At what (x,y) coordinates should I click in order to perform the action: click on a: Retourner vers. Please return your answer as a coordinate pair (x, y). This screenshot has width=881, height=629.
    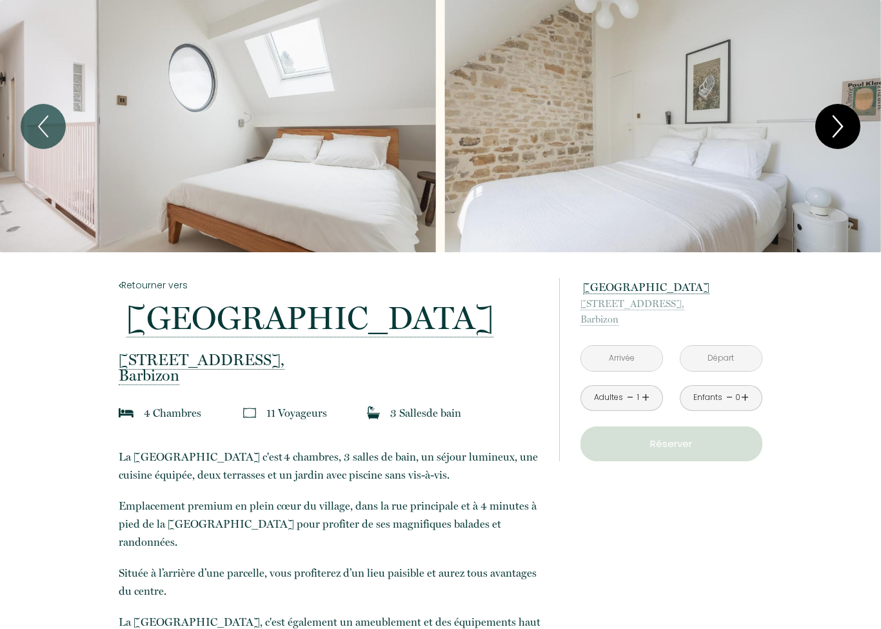
    Looking at the image, I should click on (330, 285).